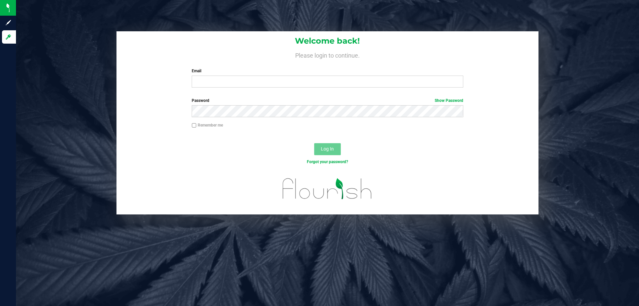 Image resolution: width=639 pixels, height=306 pixels. What do you see at coordinates (449, 101) in the screenshot?
I see `a: Show Password` at bounding box center [449, 101].